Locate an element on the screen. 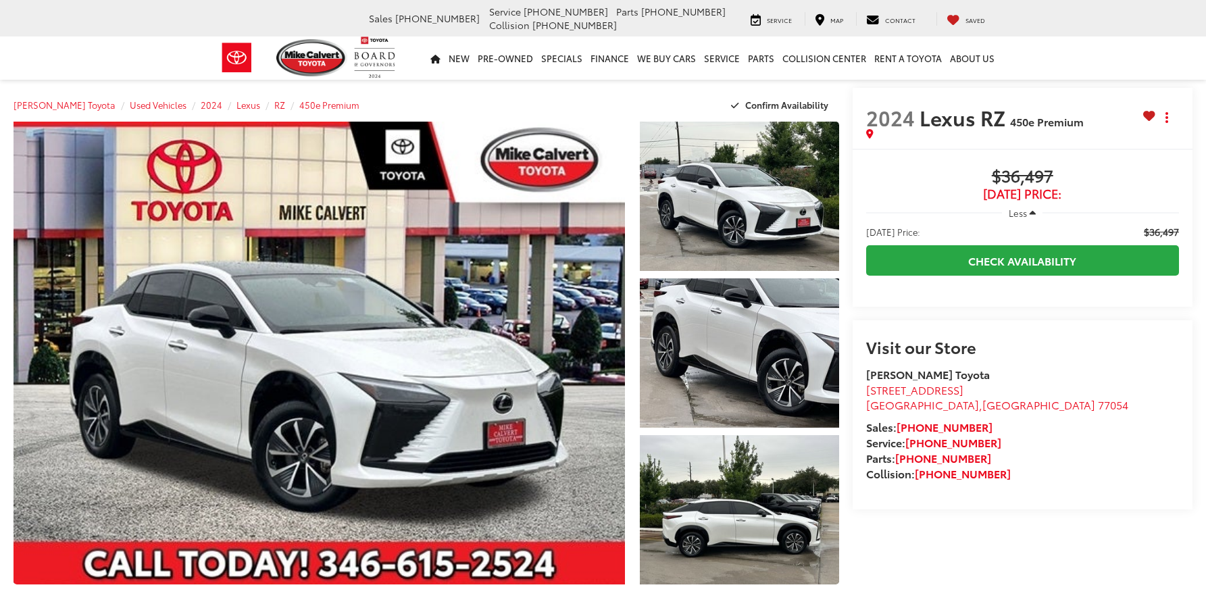  a: Expand Photo 3 is located at coordinates (739, 510).